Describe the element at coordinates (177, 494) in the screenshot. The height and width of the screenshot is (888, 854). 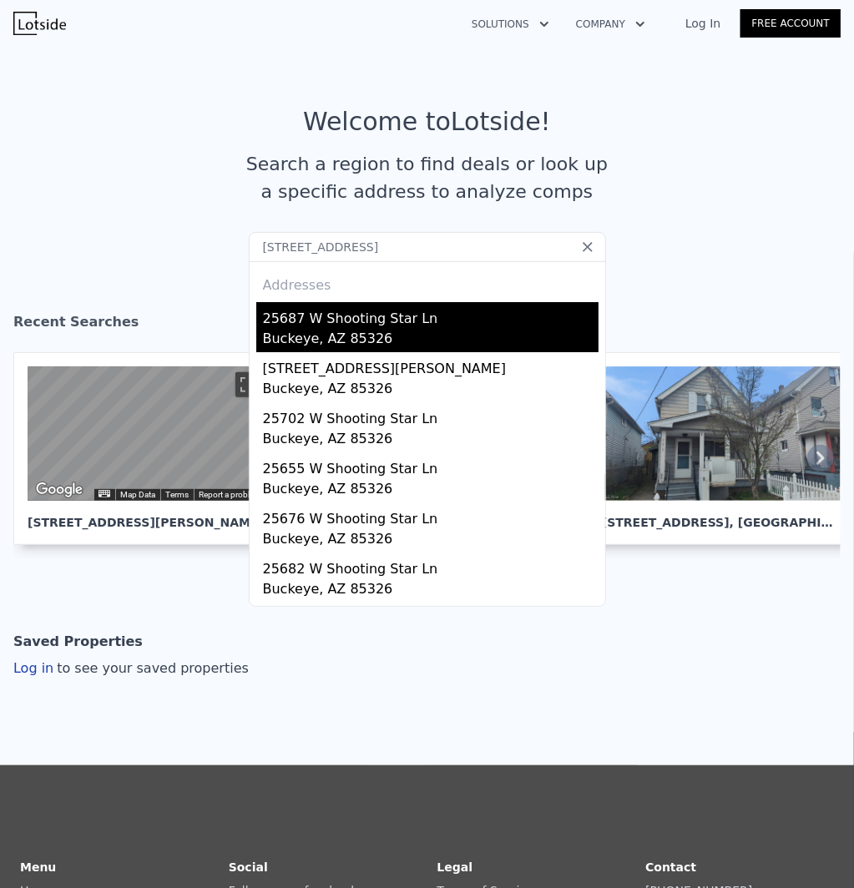
I see `a: Terms (opens in new tab)` at that location.